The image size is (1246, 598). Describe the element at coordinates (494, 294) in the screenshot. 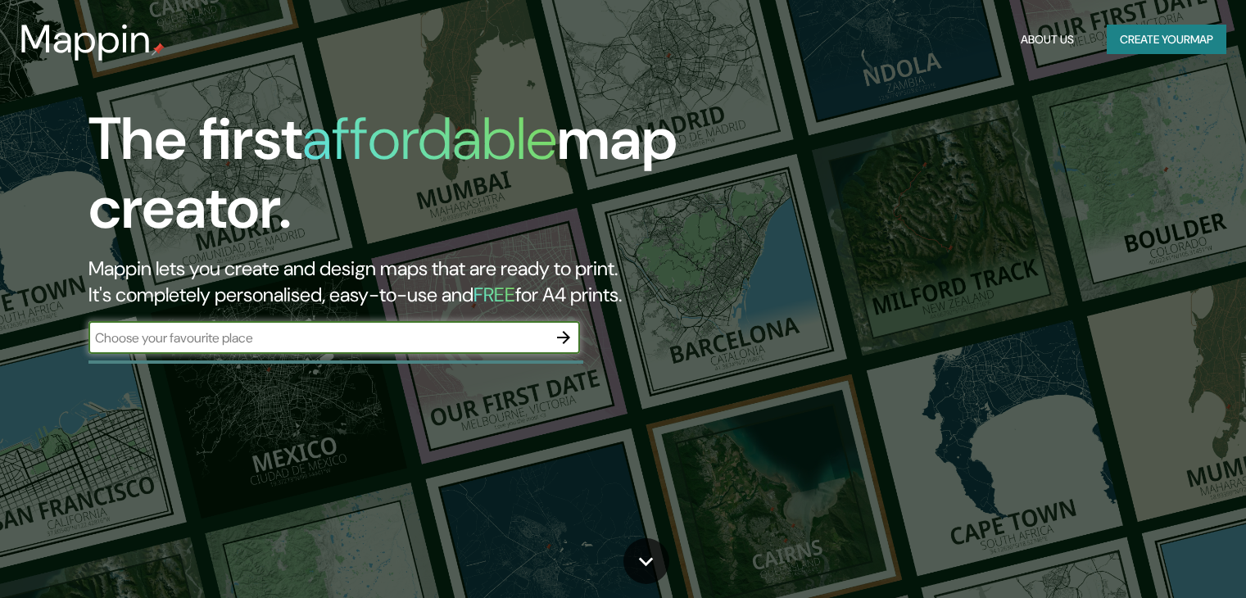

I see `h5: FREE` at that location.